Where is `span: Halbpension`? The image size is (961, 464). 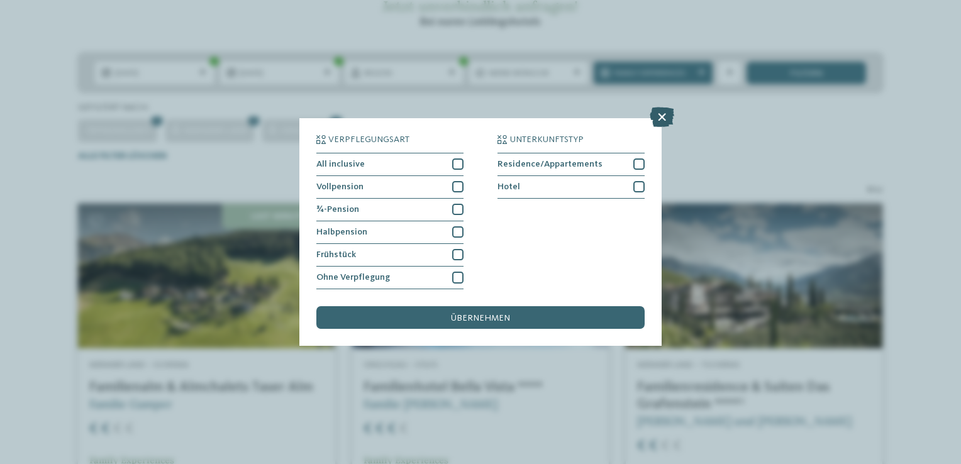 span: Halbpension is located at coordinates (341, 232).